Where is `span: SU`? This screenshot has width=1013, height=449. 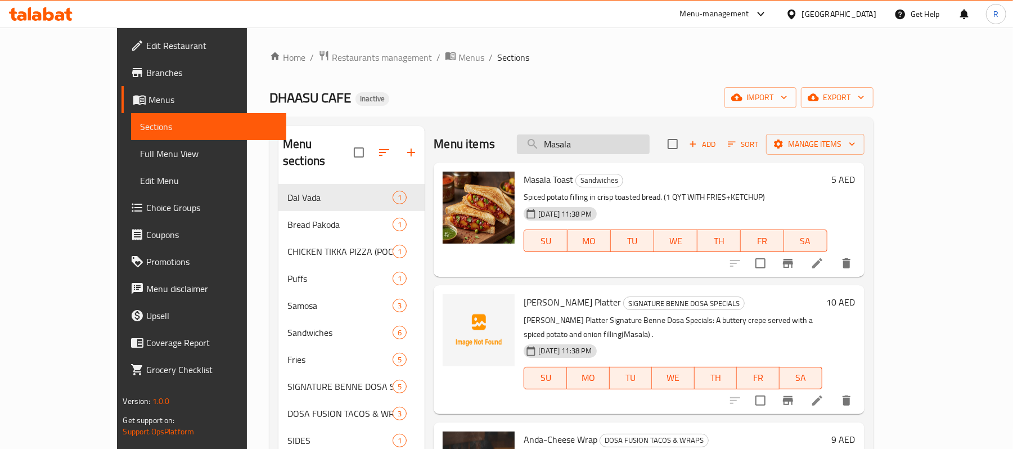 span: SU is located at coordinates (546, 241).